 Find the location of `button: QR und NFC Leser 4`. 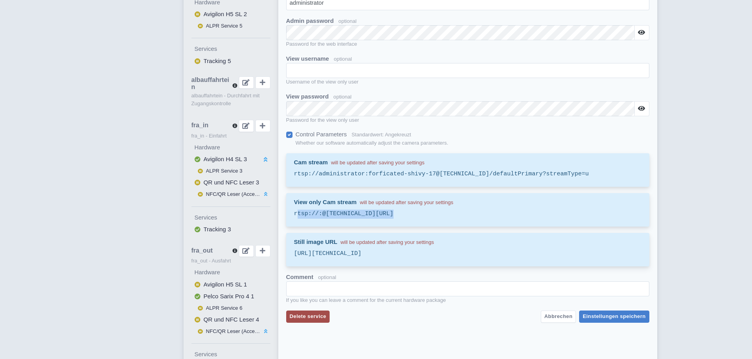

button: QR und NFC Leser 4 is located at coordinates (231, 320).